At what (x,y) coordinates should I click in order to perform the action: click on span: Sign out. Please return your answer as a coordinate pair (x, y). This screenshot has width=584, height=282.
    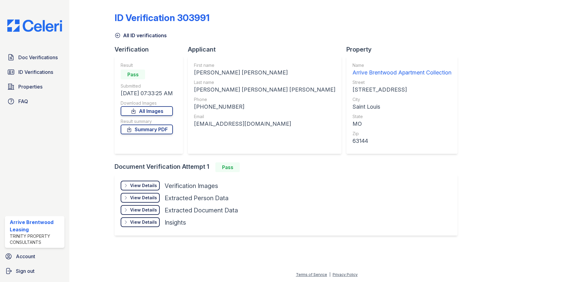
    Looking at the image, I should click on (25, 271).